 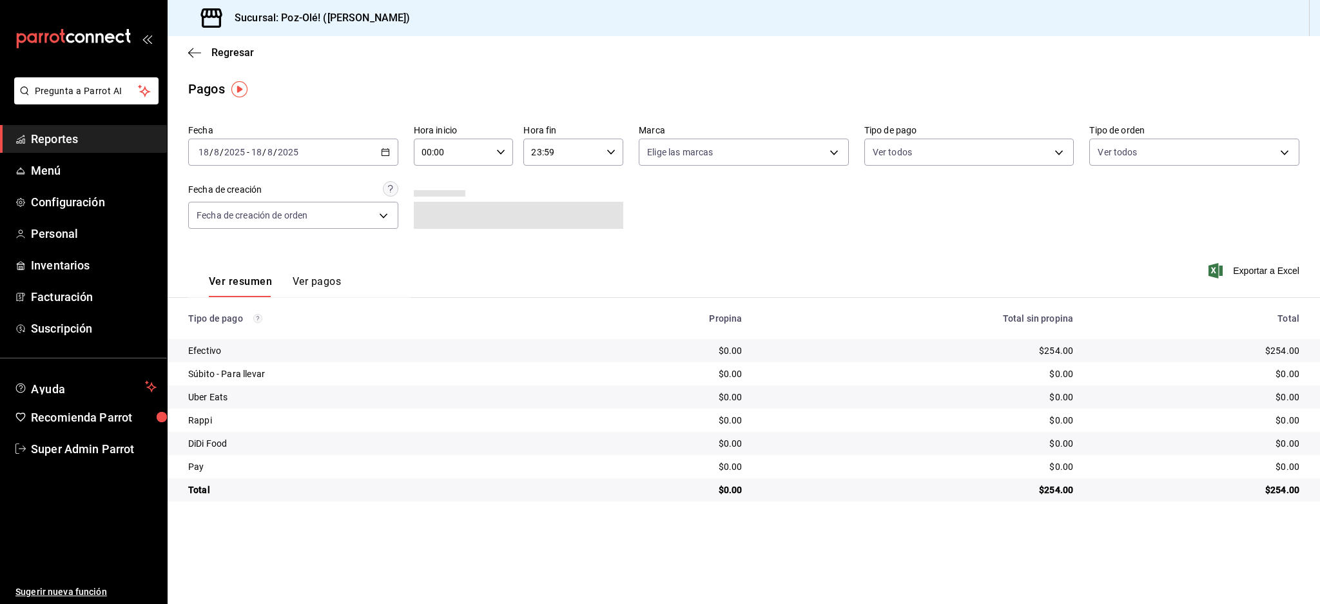 I want to click on span: Super Admin Parrot, so click(x=93, y=449).